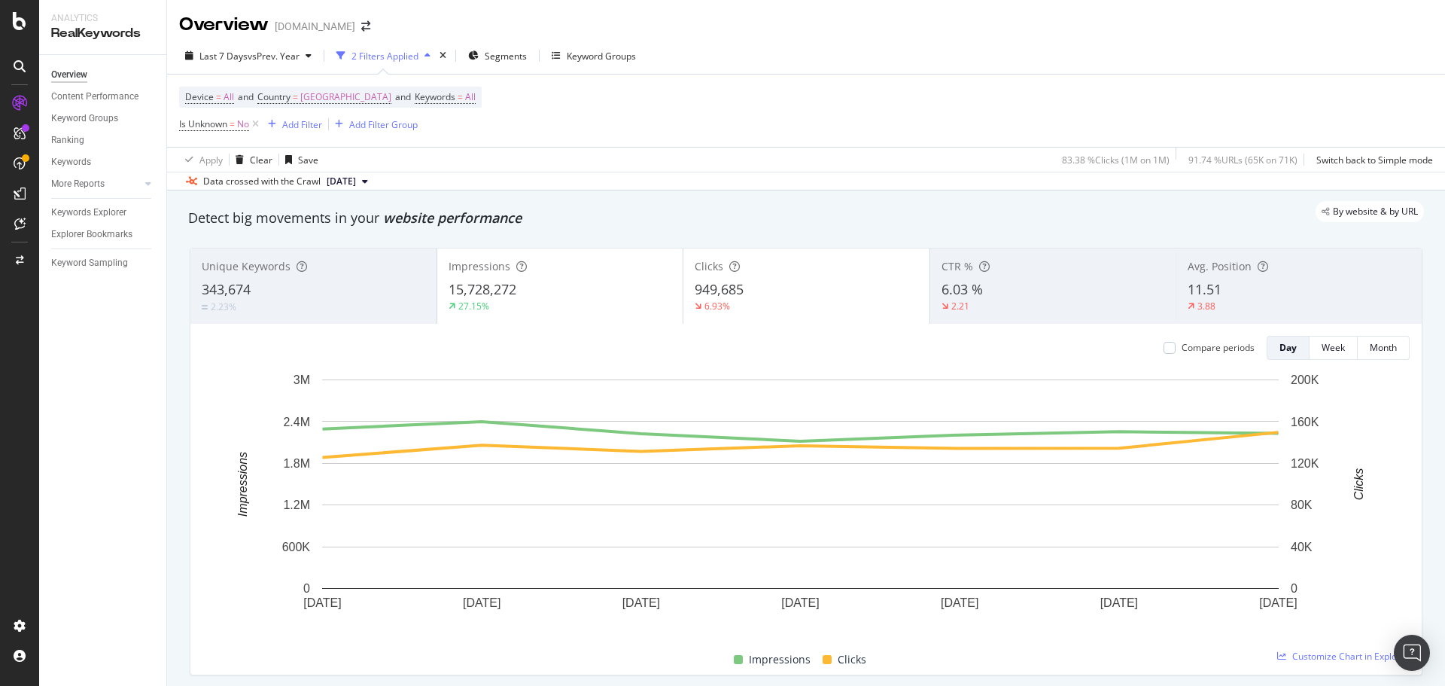  Describe the element at coordinates (95, 96) in the screenshot. I see `div: Content Performance` at that location.